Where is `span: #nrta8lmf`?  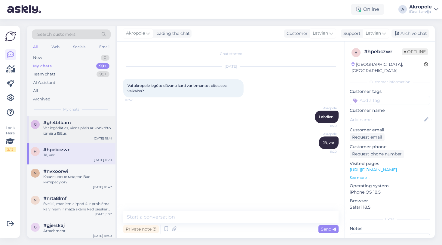 span: #nrta8lmf is located at coordinates (55, 198).